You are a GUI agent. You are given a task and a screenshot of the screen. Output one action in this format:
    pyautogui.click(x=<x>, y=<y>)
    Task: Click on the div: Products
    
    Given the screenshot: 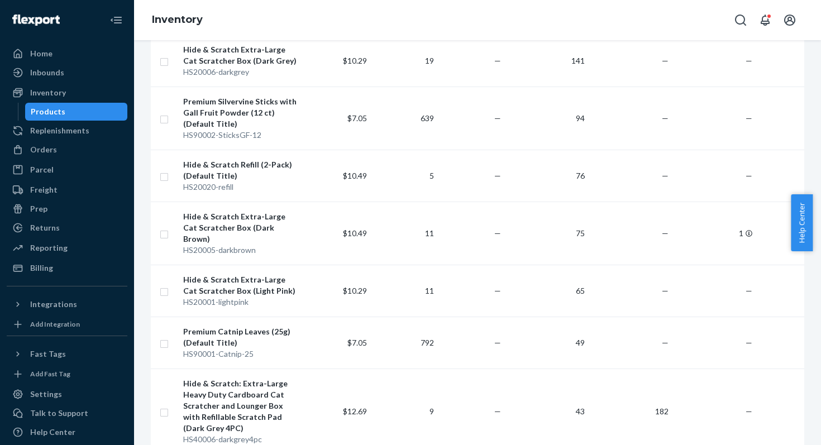 What is the action you would take?
    pyautogui.click(x=48, y=112)
    